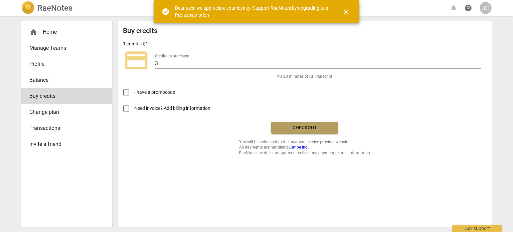 The width and height of the screenshot is (513, 232). What do you see at coordinates (305, 128) in the screenshot?
I see `button: Checkout` at bounding box center [305, 128].